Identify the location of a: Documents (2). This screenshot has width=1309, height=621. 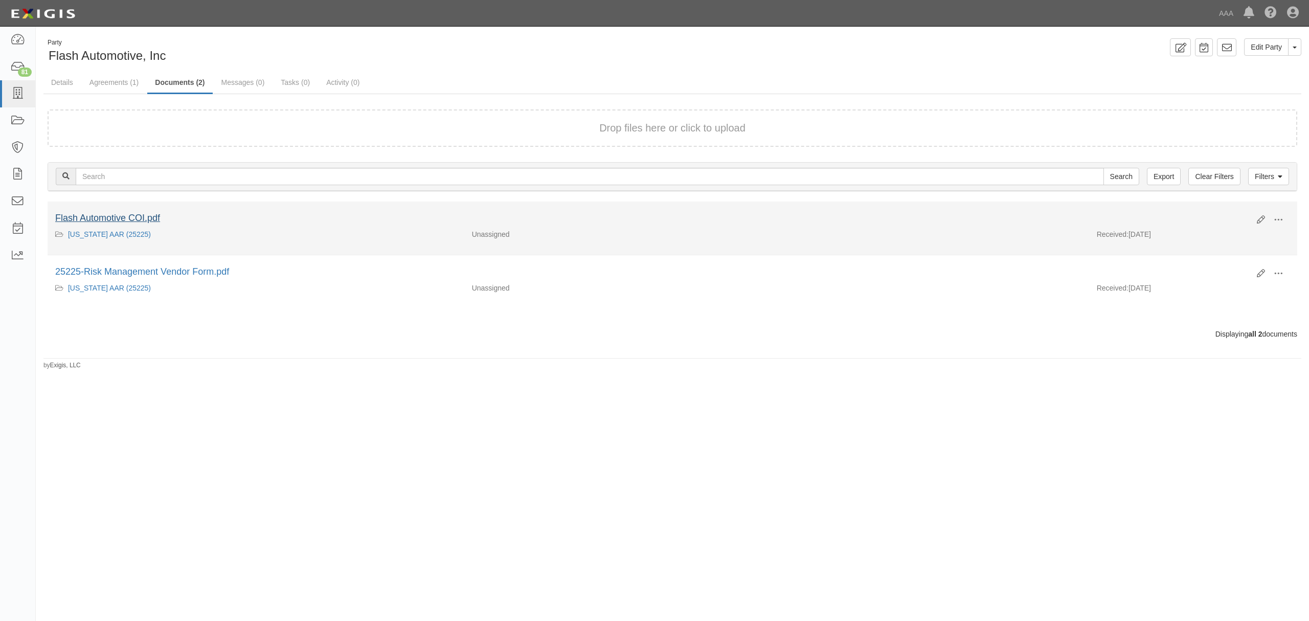
(180, 83).